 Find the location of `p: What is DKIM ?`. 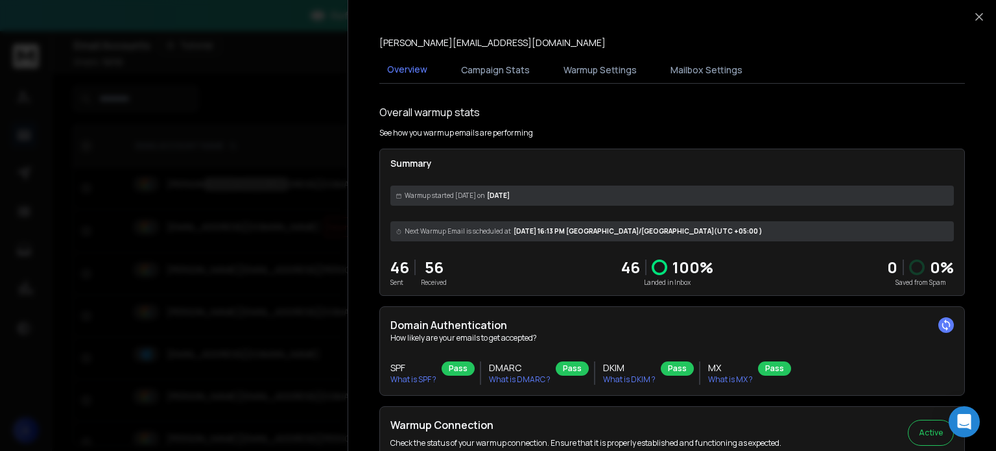

p: What is DKIM ? is located at coordinates (629, 379).